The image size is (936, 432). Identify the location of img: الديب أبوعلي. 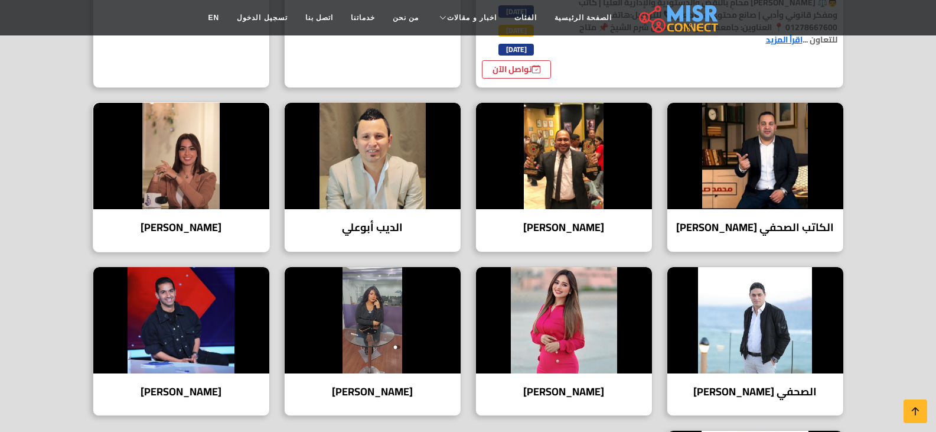
(373, 156).